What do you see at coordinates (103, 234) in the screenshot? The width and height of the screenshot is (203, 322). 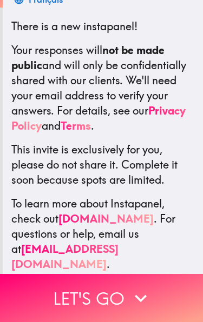 I see `p: To learn more about Instapanel, check out . For questions or help, email us at .` at bounding box center [103, 234].